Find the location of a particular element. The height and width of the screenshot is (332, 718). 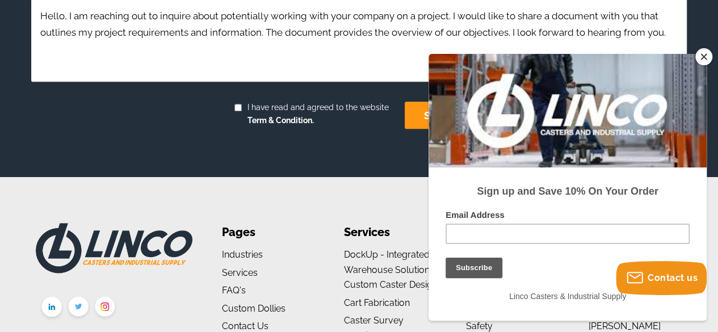

strong: Term & Condition. is located at coordinates (280, 120).